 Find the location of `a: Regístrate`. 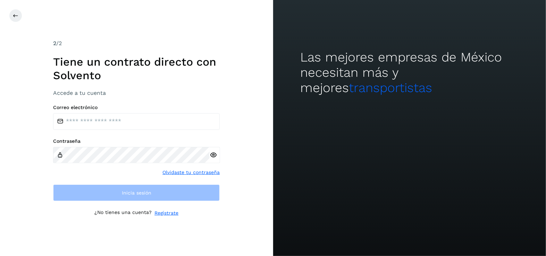

a: Regístrate is located at coordinates (166, 213).